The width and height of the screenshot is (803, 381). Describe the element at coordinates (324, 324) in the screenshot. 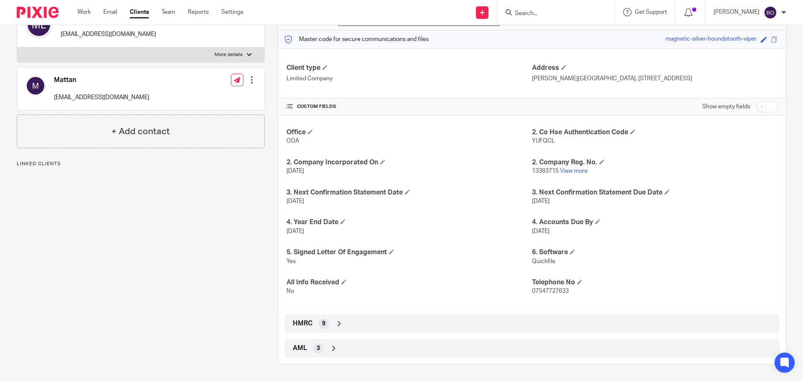

I see `span: 9` at that location.